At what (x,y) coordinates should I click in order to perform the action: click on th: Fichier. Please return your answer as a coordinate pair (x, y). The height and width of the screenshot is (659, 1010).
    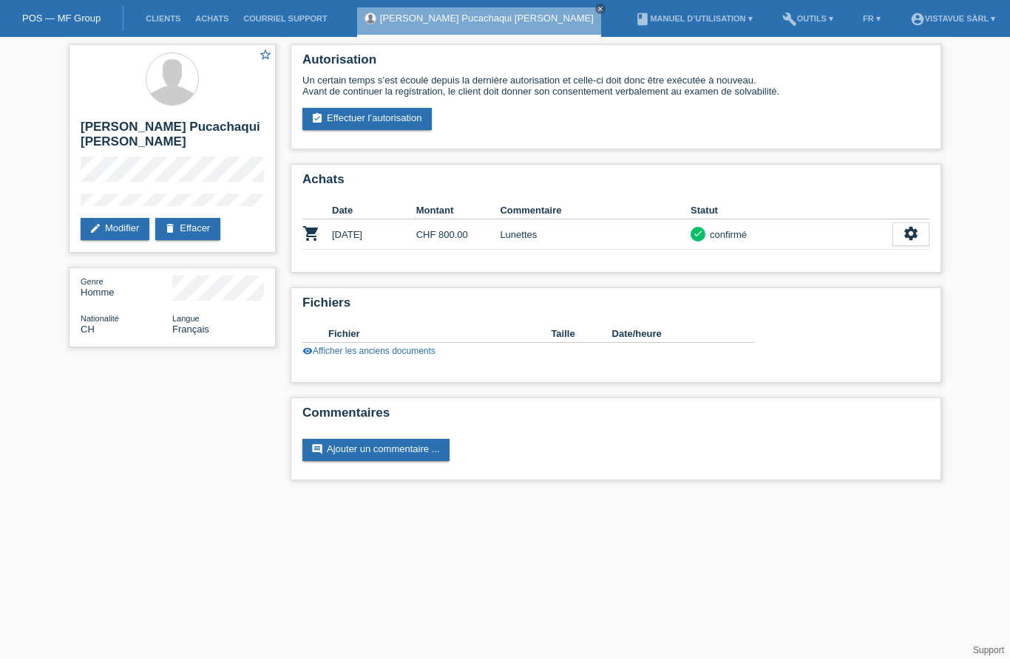
    Looking at the image, I should click on (439, 334).